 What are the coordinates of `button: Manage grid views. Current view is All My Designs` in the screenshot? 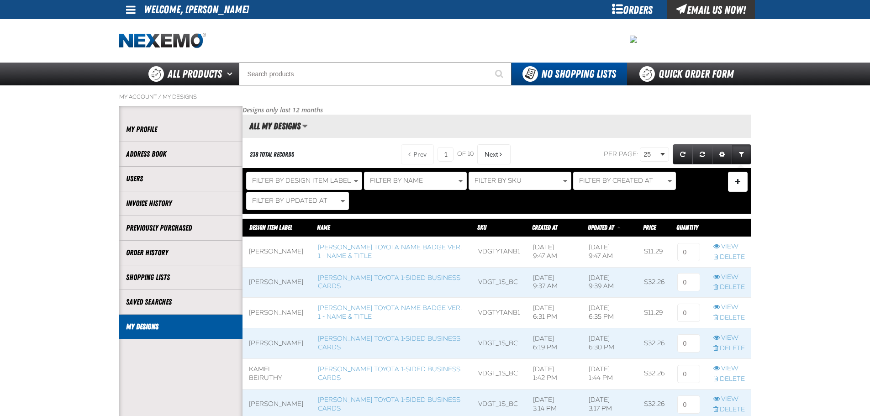 It's located at (304, 126).